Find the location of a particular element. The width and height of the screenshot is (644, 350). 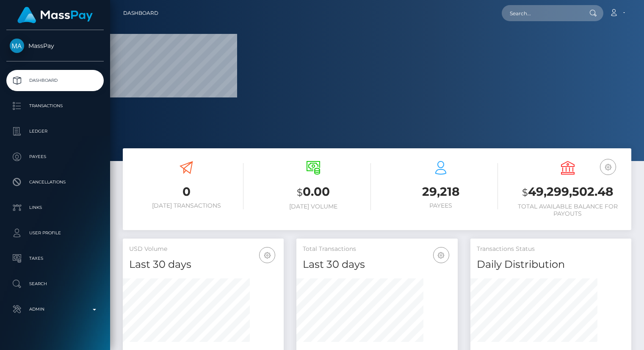

p: Ledger is located at coordinates (55, 131).